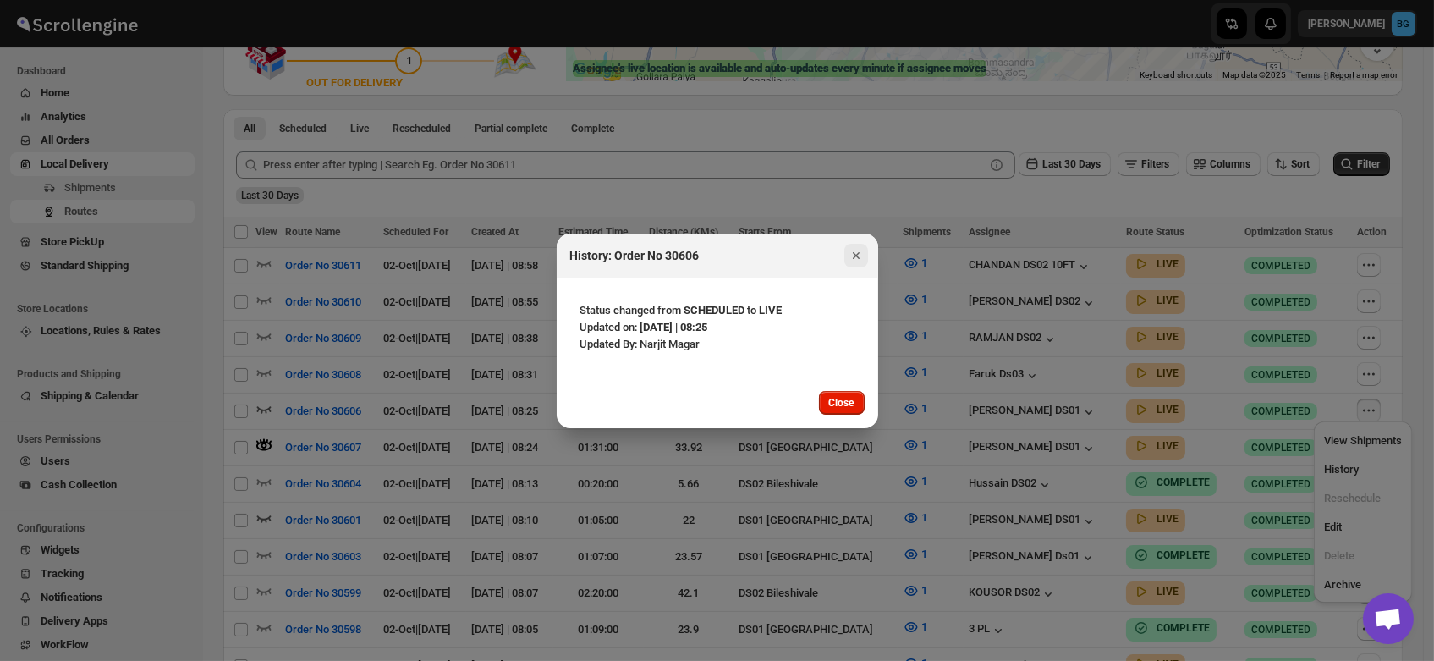 Image resolution: width=1434 pixels, height=661 pixels. What do you see at coordinates (718, 319) in the screenshot?
I see `h3: Status changed from to Updated on:` at bounding box center [718, 319].